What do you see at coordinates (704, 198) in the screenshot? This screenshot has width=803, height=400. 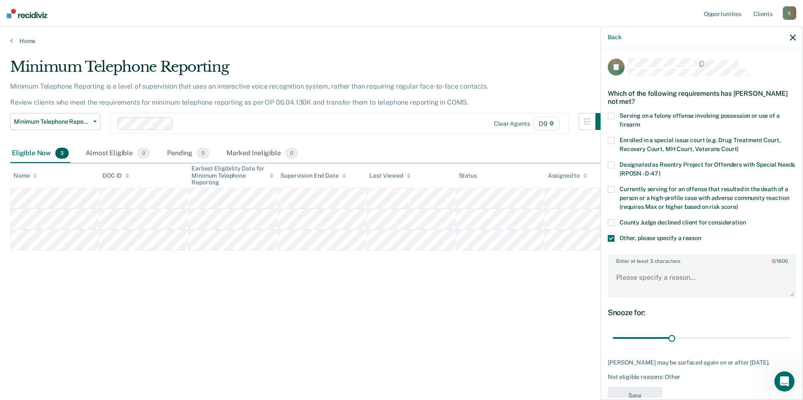 I see `span: Currently serving for an offense that resulted in the death of a person or a high-profile case wi...` at bounding box center [704, 198].